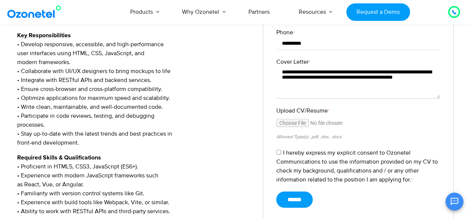 Image resolution: width=471 pixels, height=218 pixels. Describe the element at coordinates (59, 158) in the screenshot. I see `strong: Required Skills & Qualifications` at that location.